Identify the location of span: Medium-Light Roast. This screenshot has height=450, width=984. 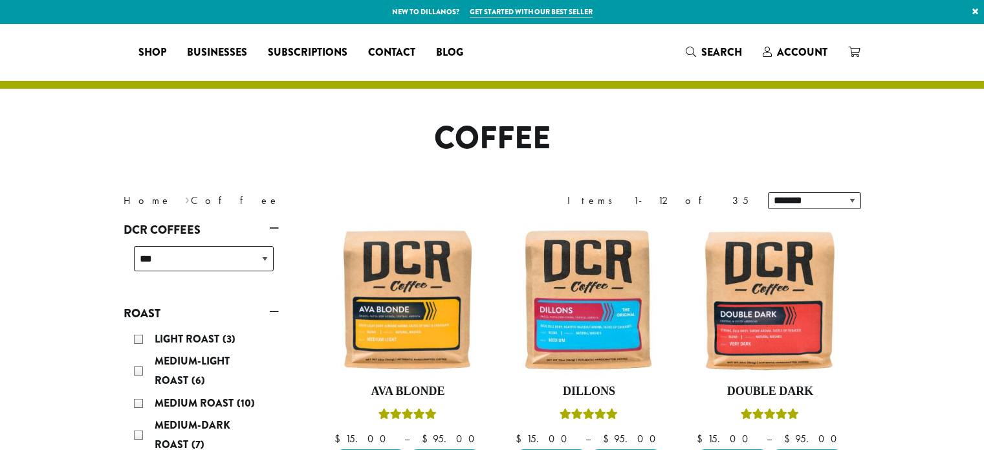
(192, 370).